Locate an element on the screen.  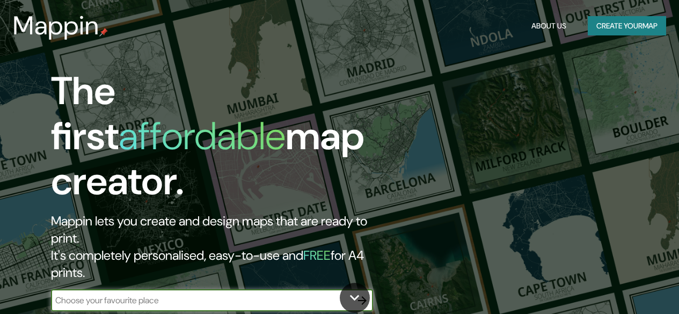
button: Create yourmap is located at coordinates (627, 26).